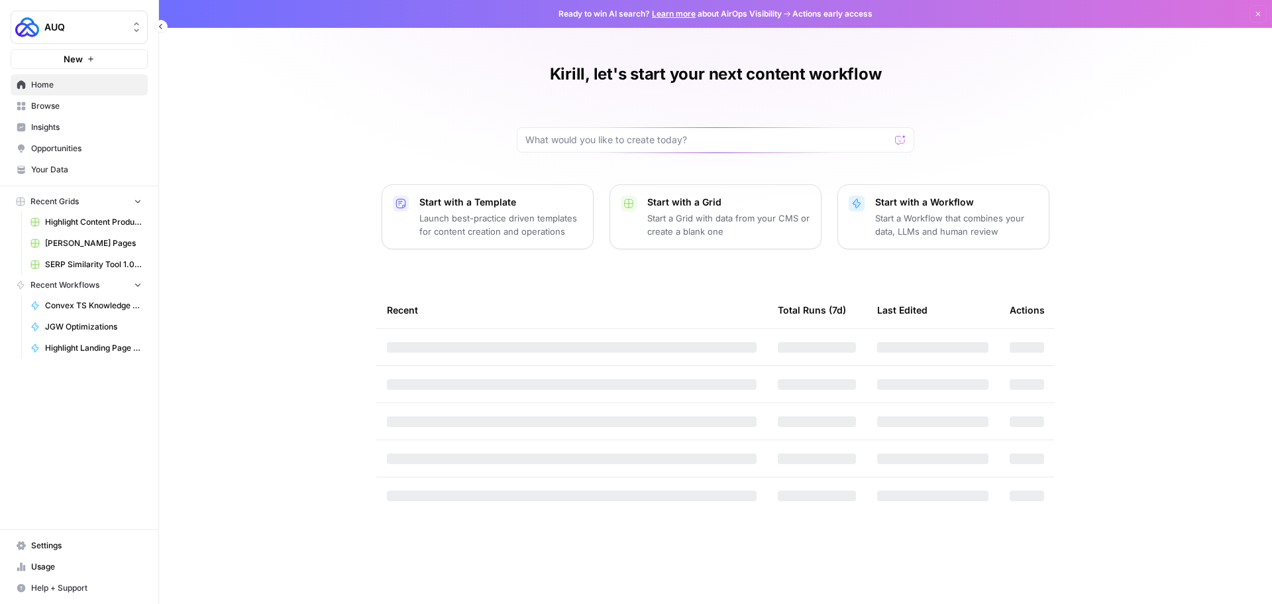  Describe the element at coordinates (93, 305) in the screenshot. I see `span: Convex TS Knowledge Base Articles` at that location.